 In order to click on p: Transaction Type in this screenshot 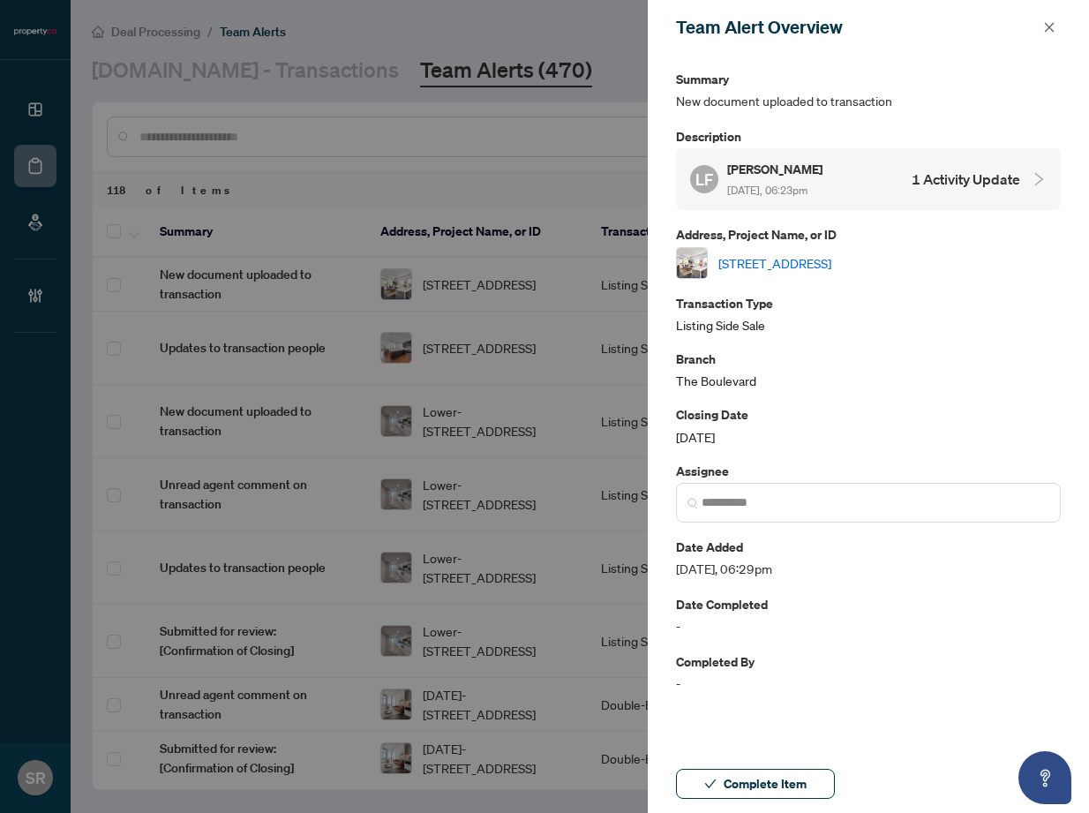, I will do `click(869, 303)`.